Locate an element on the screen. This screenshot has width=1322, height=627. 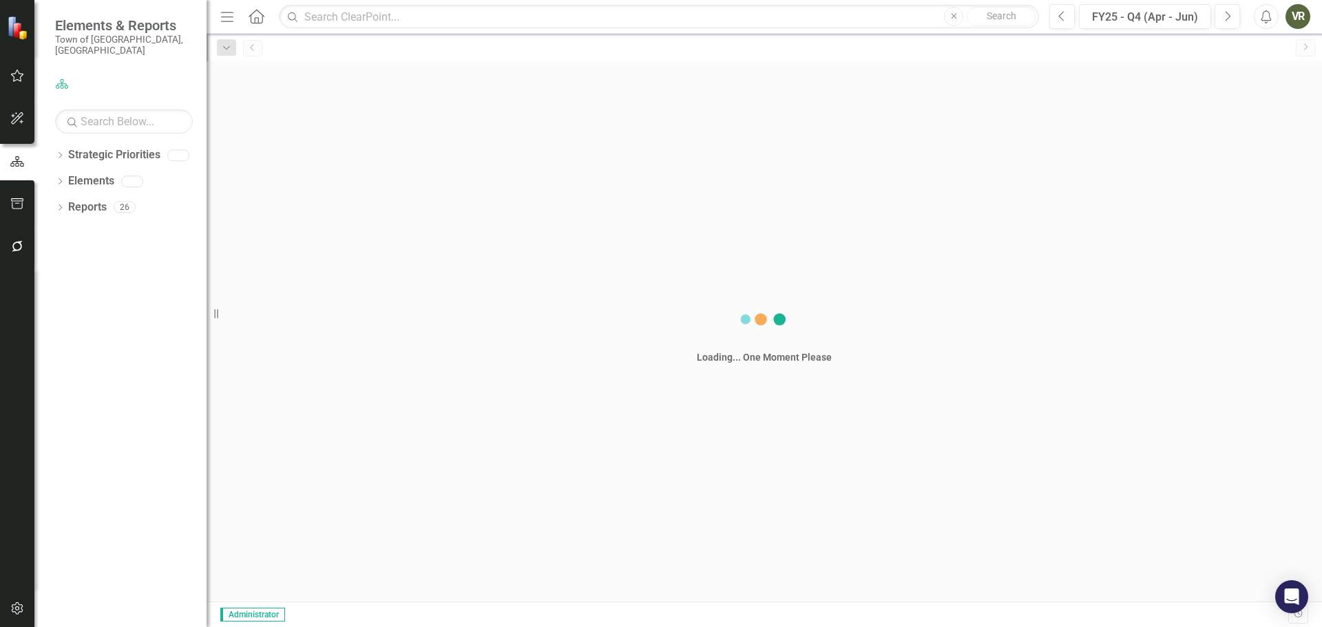
input: Search Below... is located at coordinates (124, 121).